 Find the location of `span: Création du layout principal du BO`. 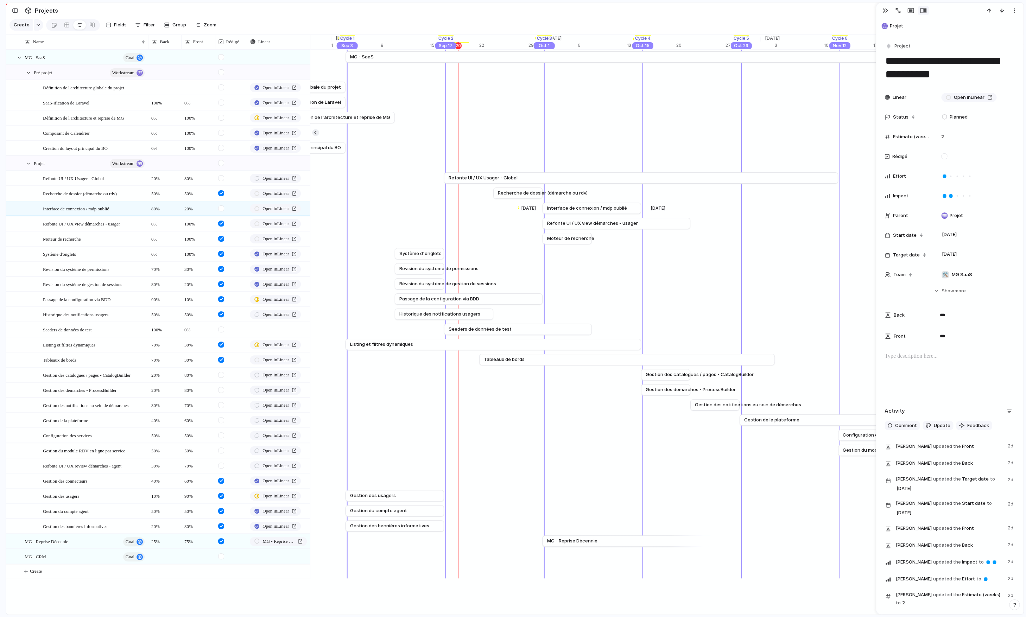

span: Création du layout principal du BO is located at coordinates (75, 148).